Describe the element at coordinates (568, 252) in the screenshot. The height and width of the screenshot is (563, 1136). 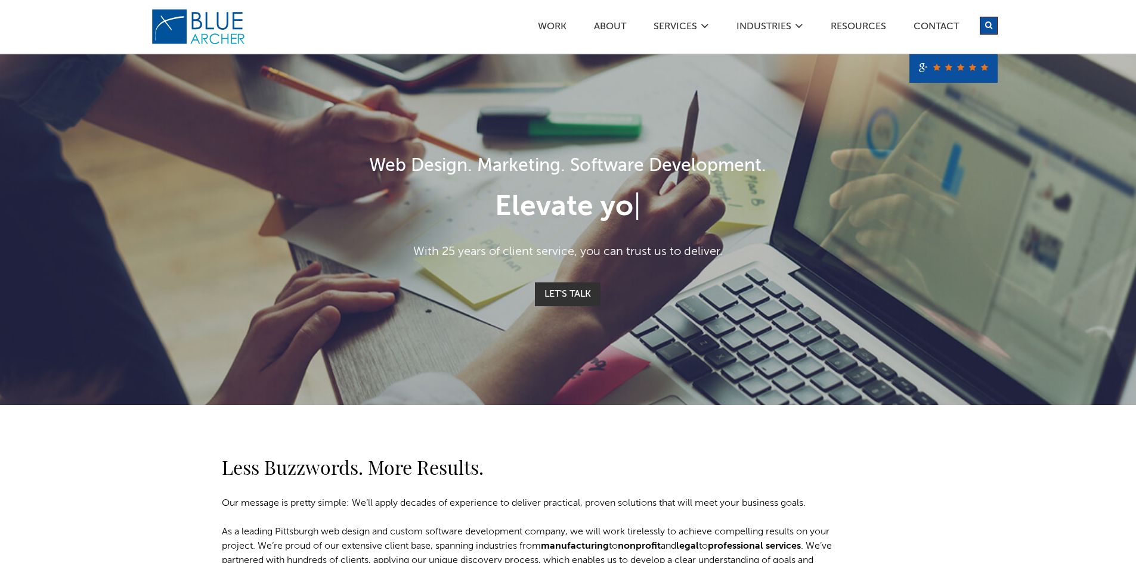
I see `p: With 25 years of client service, you can trust us to deliver.` at that location.